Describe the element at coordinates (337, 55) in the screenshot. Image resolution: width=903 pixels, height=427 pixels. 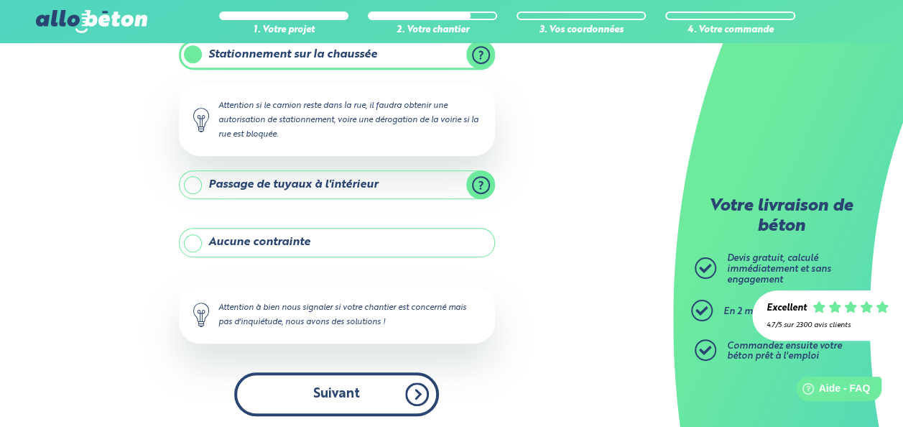
I see `label: Stationnement sur la chaussée` at that location.